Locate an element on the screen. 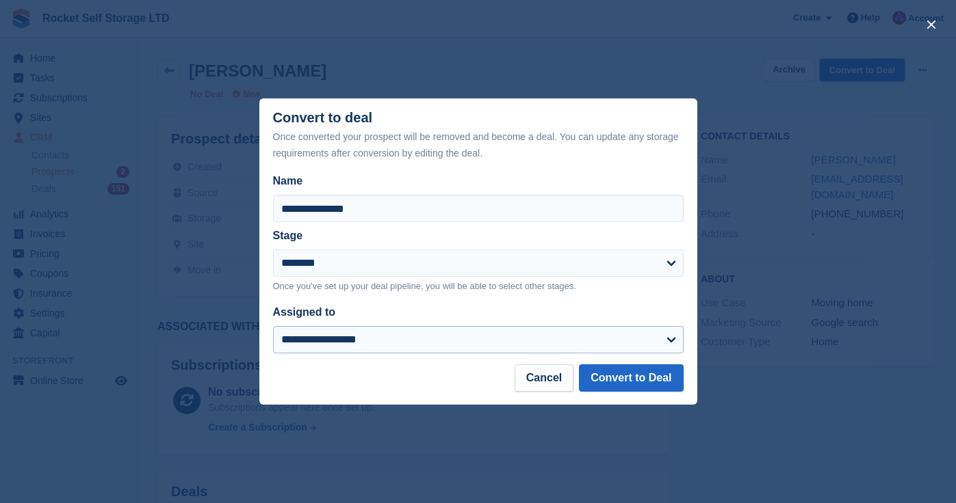  button: Cancel is located at coordinates (544, 378).